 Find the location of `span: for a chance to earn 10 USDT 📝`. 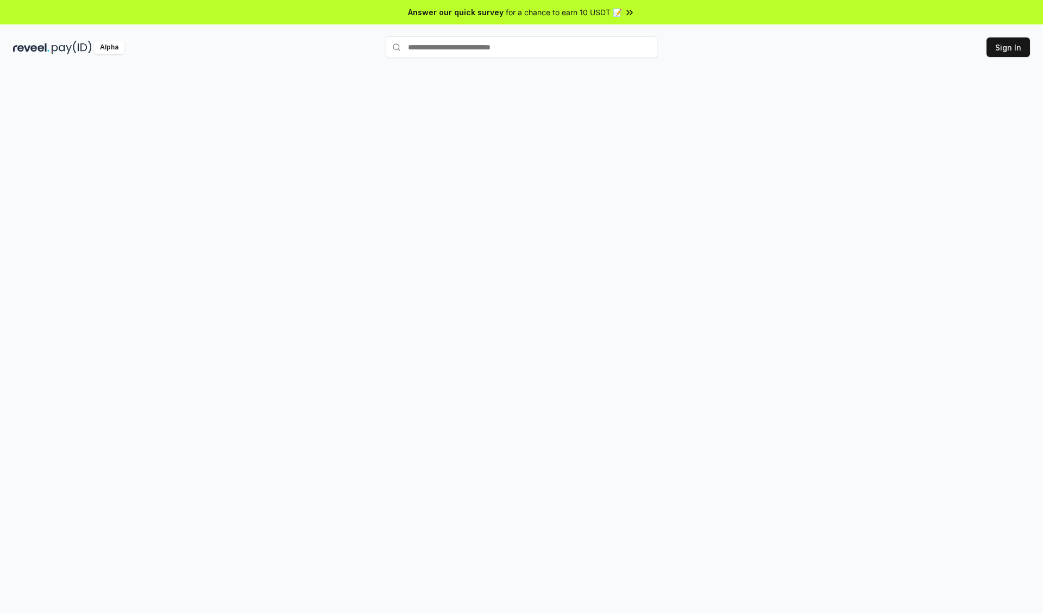

span: for a chance to earn 10 USDT 📝 is located at coordinates (564, 12).